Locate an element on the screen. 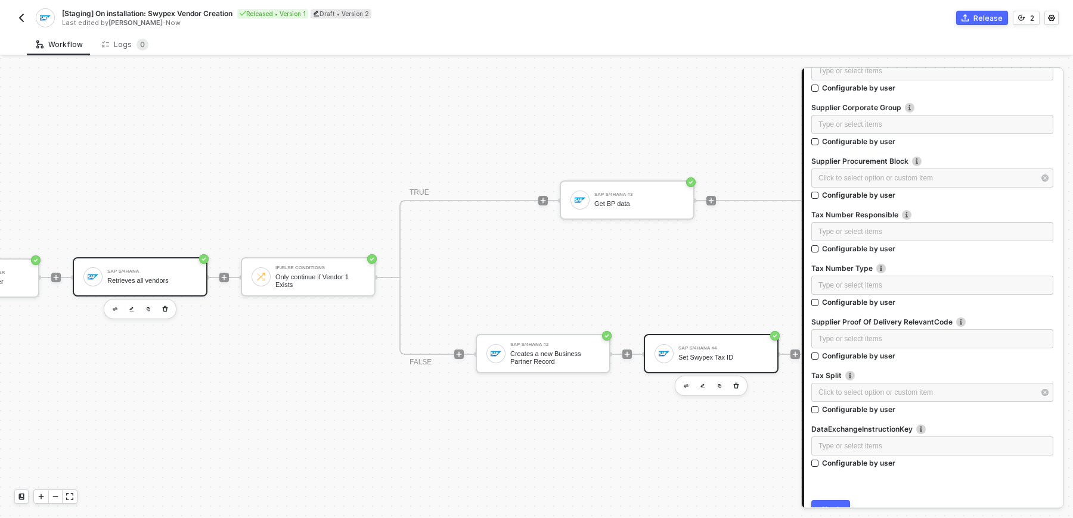  label: Supplier Procurement Block is located at coordinates (932, 161).